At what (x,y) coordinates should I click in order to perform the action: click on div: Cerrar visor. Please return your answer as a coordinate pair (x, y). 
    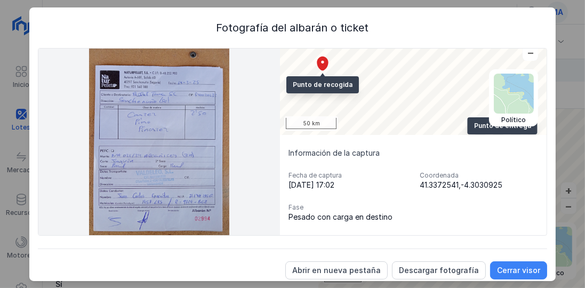
    Looking at the image, I should click on (519, 271).